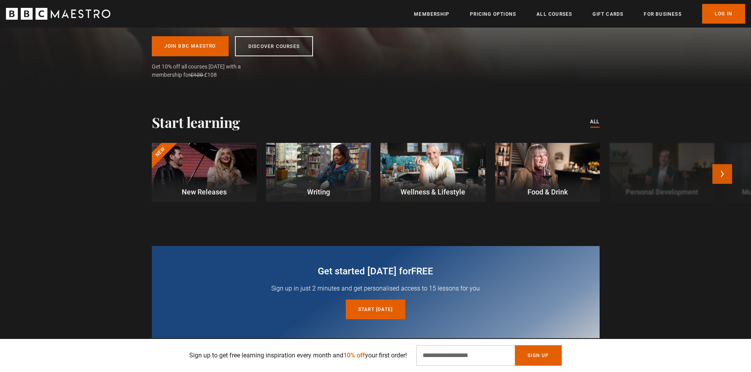 This screenshot has width=751, height=372. What do you see at coordinates (197, 75) in the screenshot?
I see `span: £120` at bounding box center [197, 75].